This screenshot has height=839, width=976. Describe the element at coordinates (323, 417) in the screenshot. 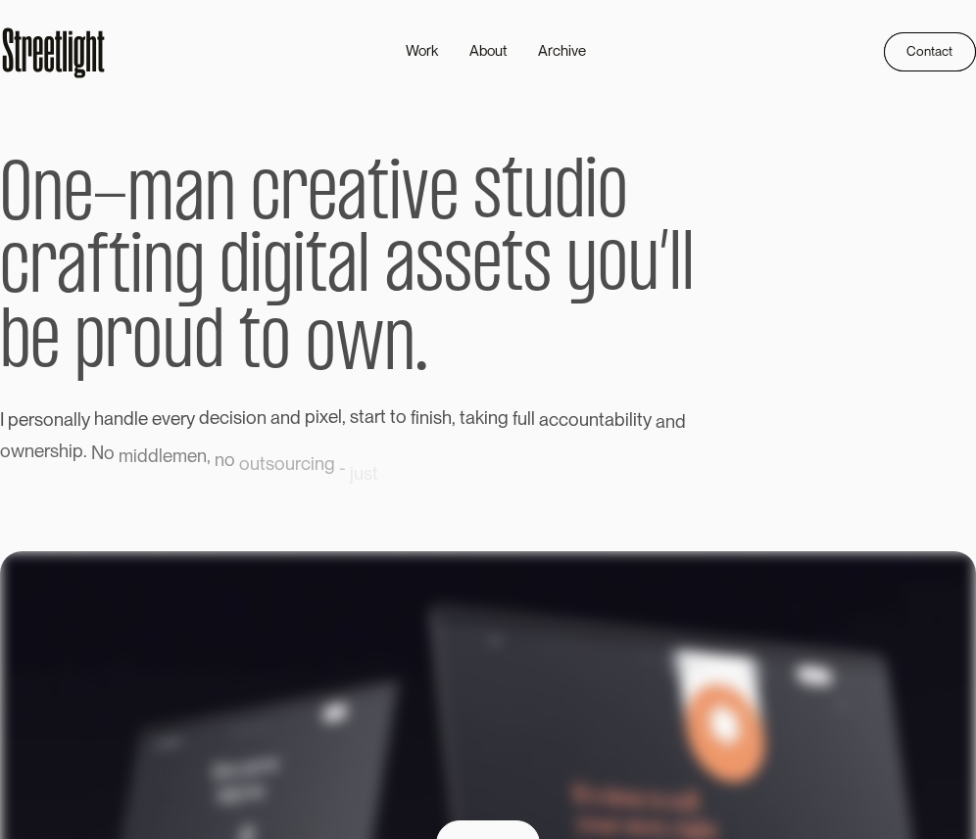

I see `span: x` at that location.